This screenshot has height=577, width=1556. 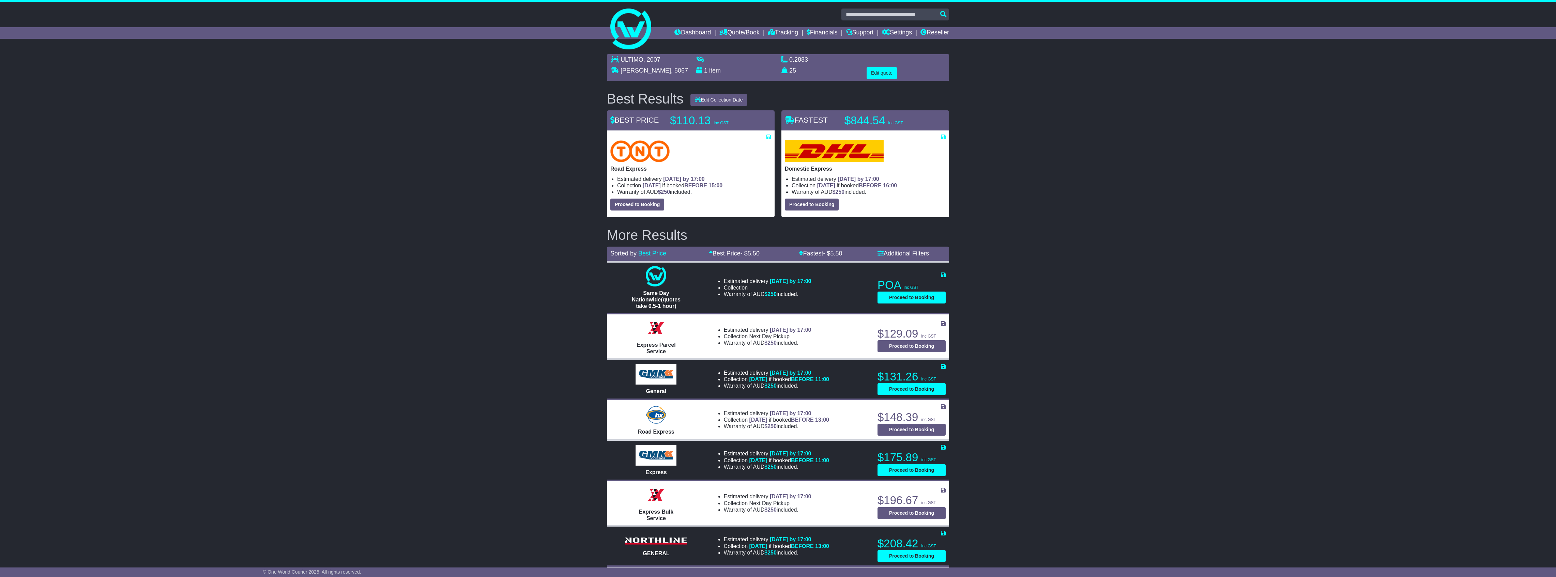 What do you see at coordinates (656, 432) in the screenshot?
I see `span: Road Express` at bounding box center [656, 432].